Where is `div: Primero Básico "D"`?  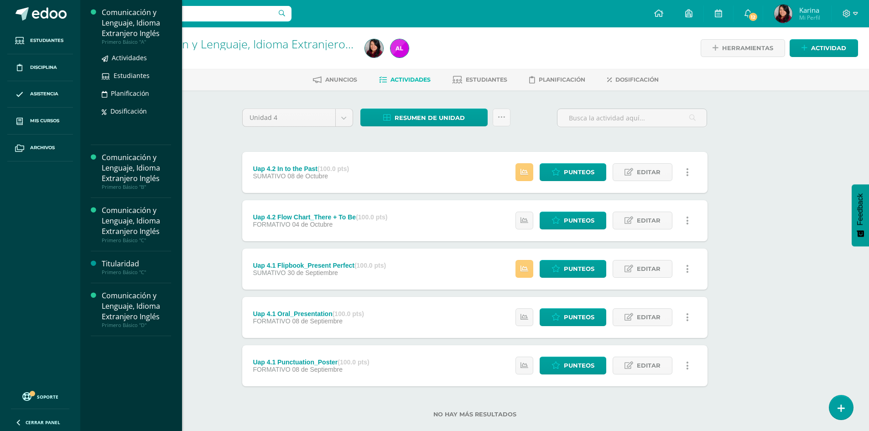
div: Primero Básico "D" is located at coordinates (136, 325).